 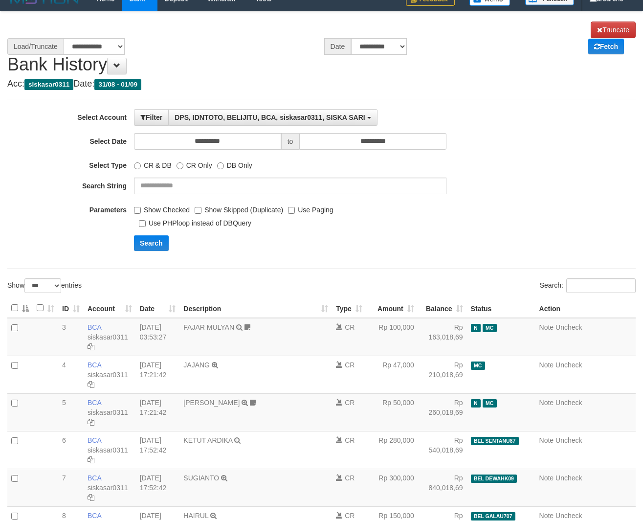 I want to click on input: Show Checked, so click(x=137, y=210).